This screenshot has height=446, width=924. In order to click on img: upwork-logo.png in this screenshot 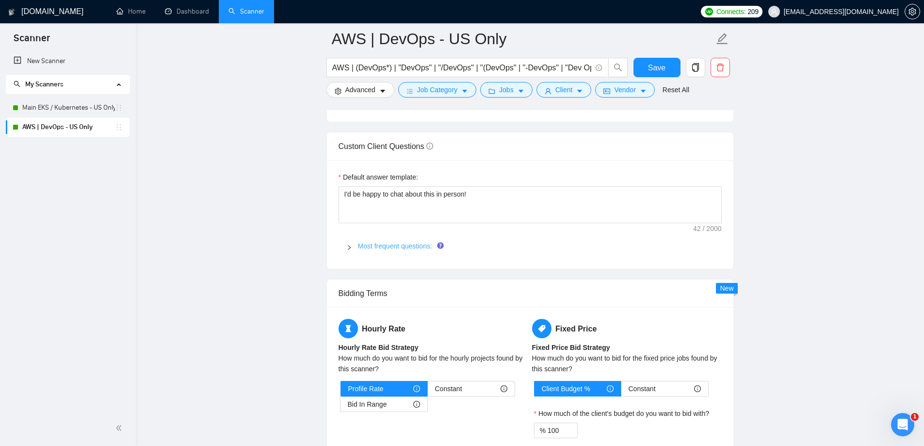, I will do `click(709, 12)`.